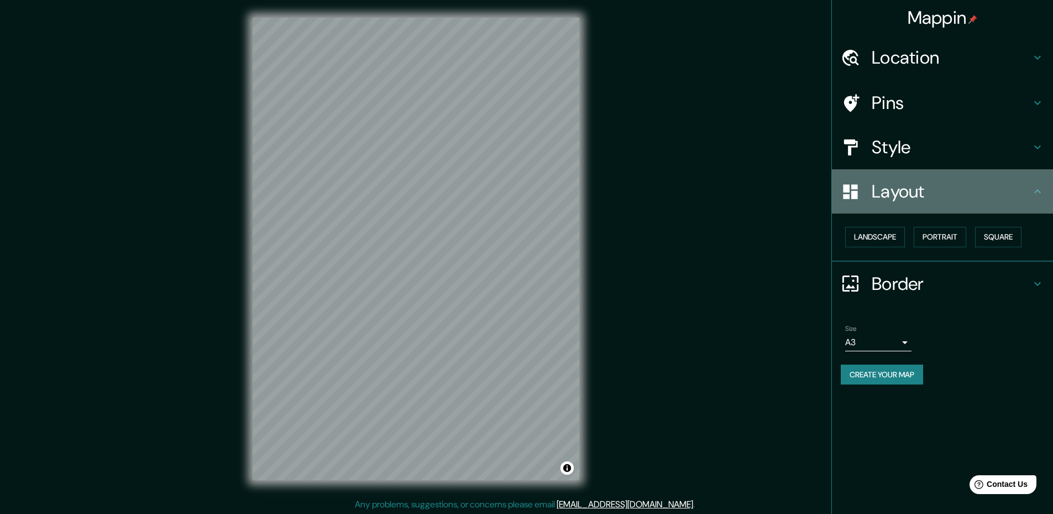  Describe the element at coordinates (943, 191) in the screenshot. I see `div: Layout` at that location.